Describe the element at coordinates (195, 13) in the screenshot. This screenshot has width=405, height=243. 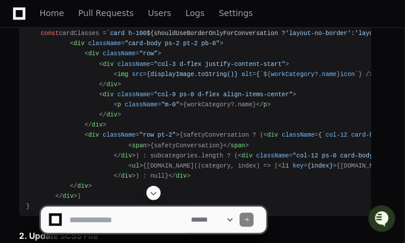
I see `span: Logs` at that location.